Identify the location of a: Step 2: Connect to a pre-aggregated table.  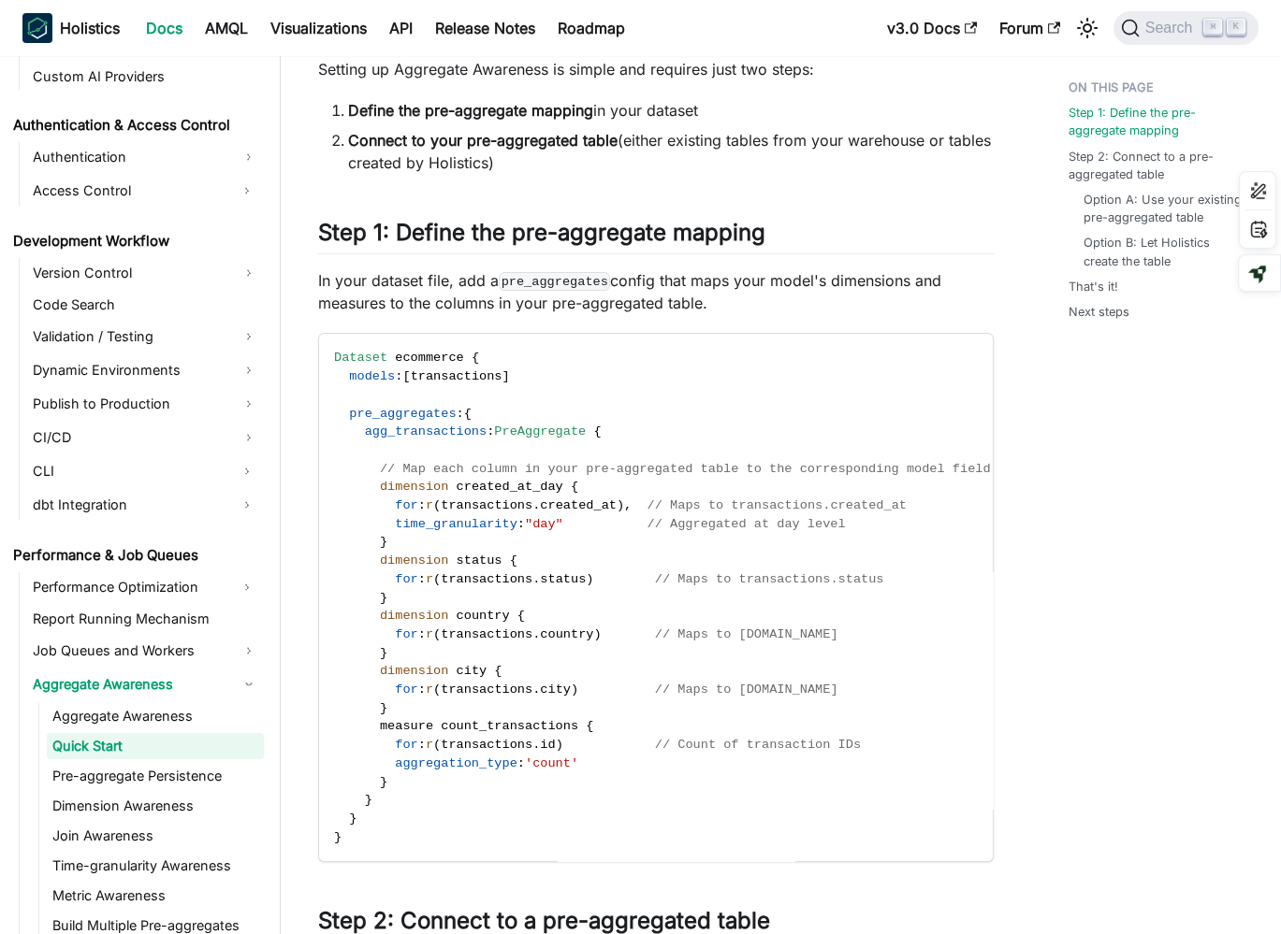
(1159, 166).